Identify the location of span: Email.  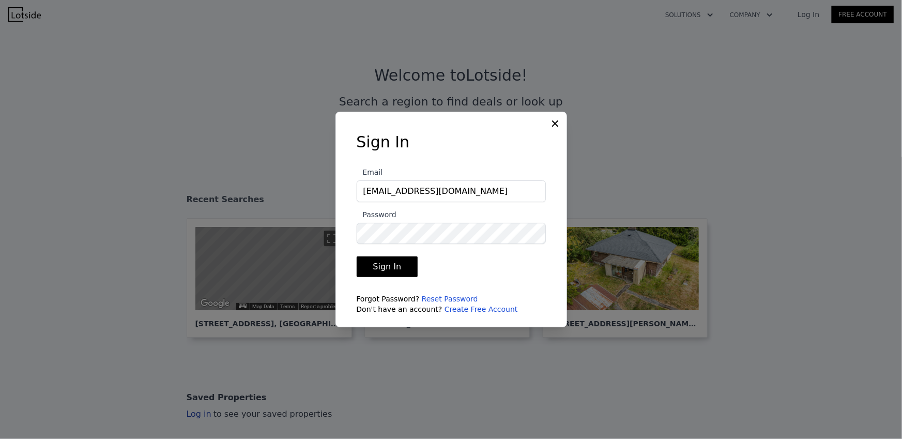
(370, 172).